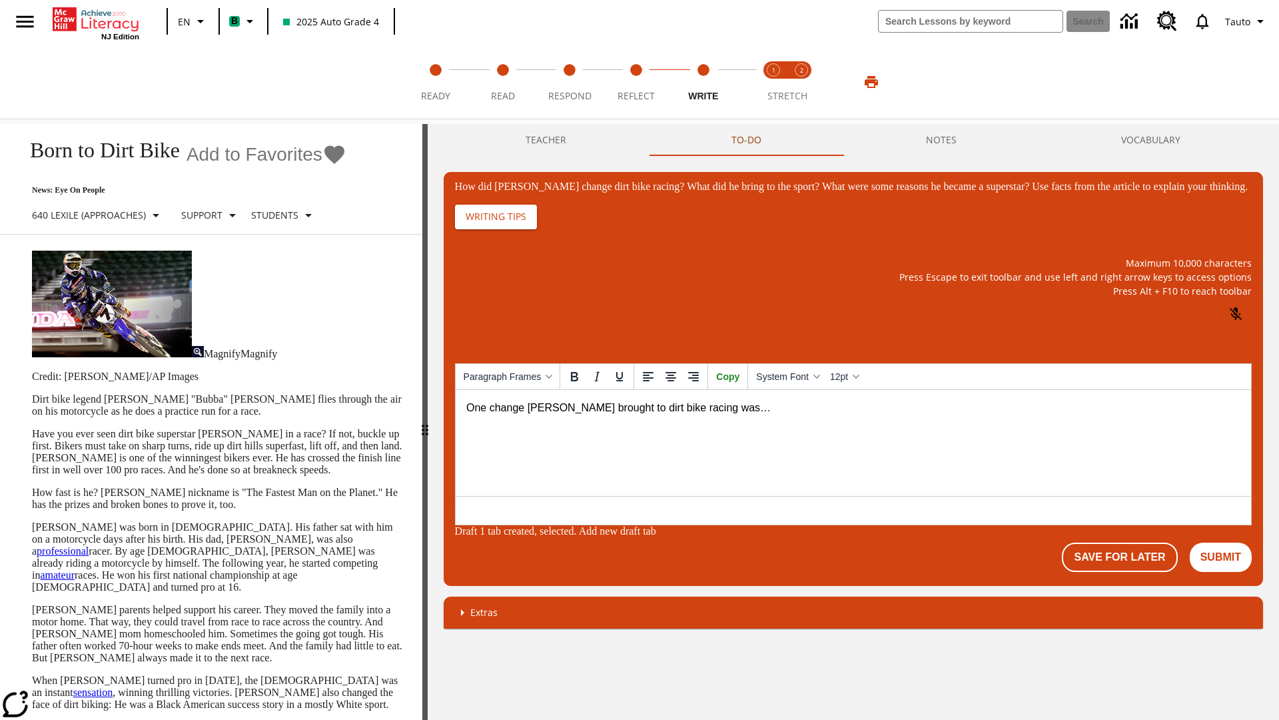 This screenshot has width=1279, height=720. I want to click on button: Bold, so click(574, 376).